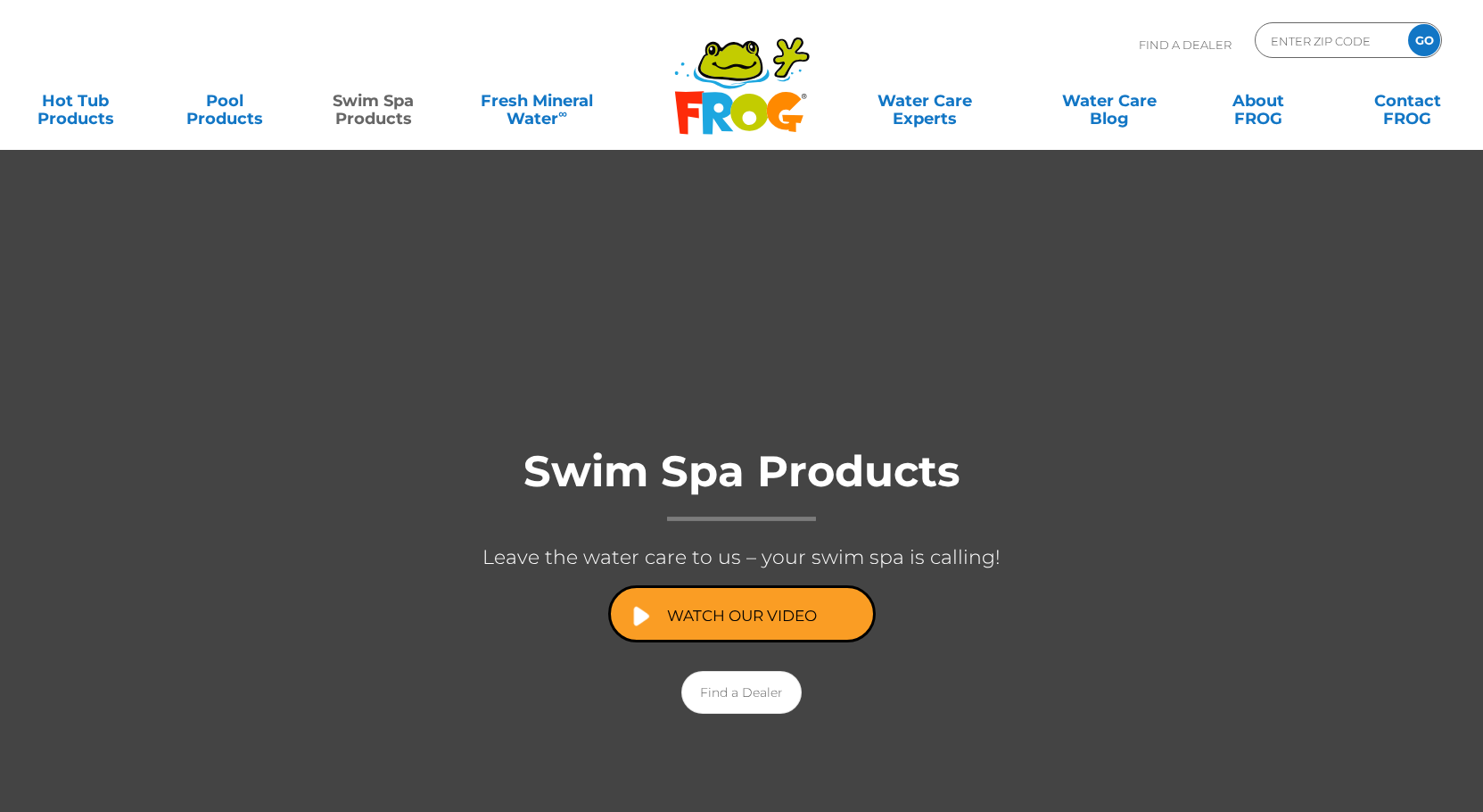  I want to click on p: Leave the water care to us – your swim spa is calling!, so click(742, 558).